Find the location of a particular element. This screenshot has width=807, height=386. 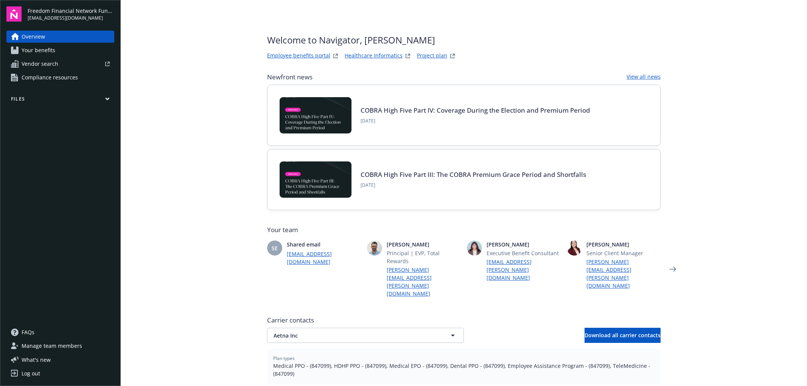

span: Overview is located at coordinates (33, 37).